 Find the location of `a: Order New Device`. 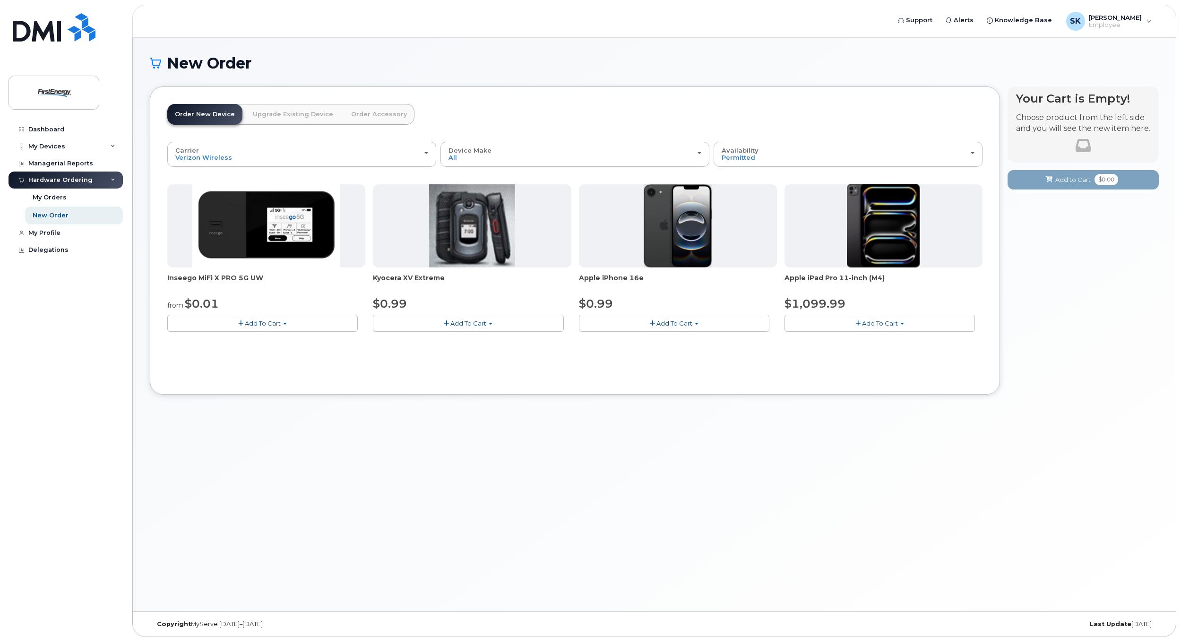

a: Order New Device is located at coordinates (205, 114).